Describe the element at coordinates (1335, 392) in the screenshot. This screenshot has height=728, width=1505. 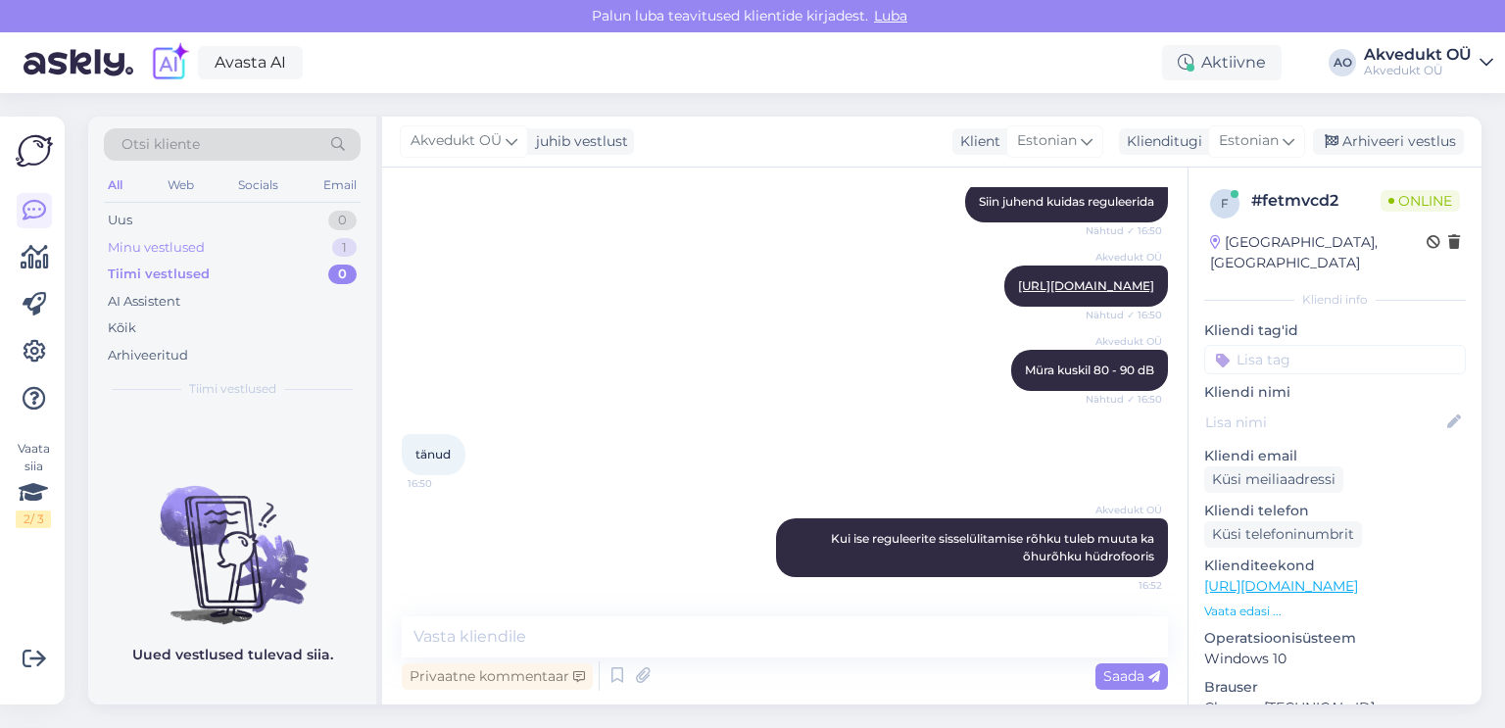
I see `p: Kliendi nimi` at that location.